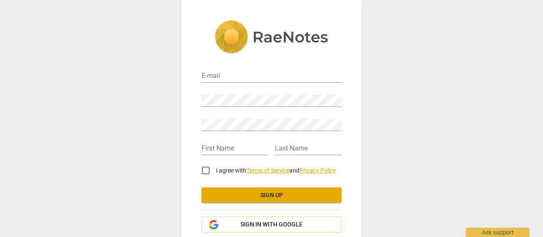 Image resolution: width=543 pixels, height=237 pixels. What do you see at coordinates (272, 38) in the screenshot?
I see `img: 5ac2273c67554f335776073100b6d88f.svg` at bounding box center [272, 38].